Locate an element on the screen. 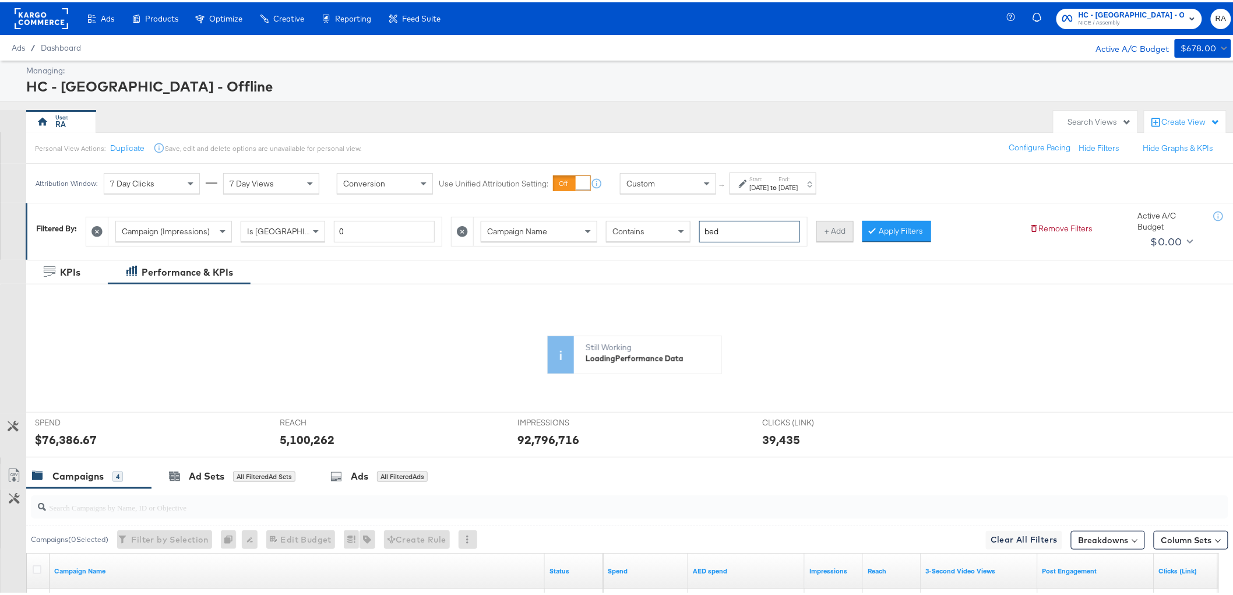 This screenshot has height=595, width=1233. span: NICE / Assembly is located at coordinates (1132, 21).